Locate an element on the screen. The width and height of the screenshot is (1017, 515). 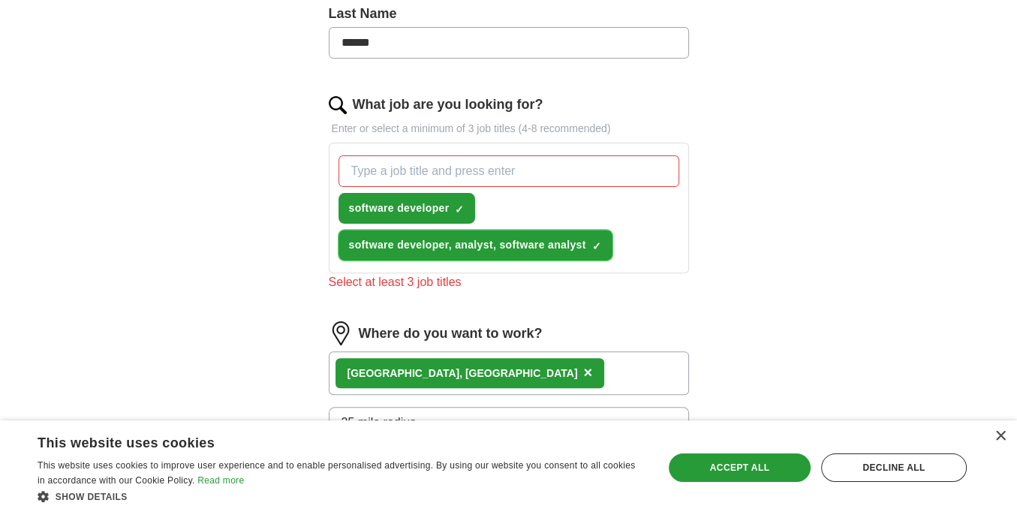
div: This website uses cookies is located at coordinates (322, 441).